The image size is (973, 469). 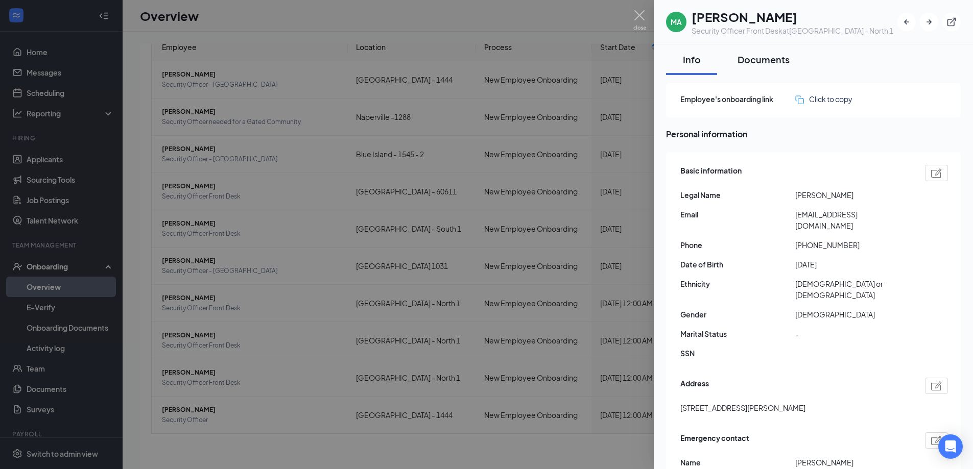 What do you see at coordinates (763, 59) in the screenshot?
I see `div: Documents` at bounding box center [763, 59].